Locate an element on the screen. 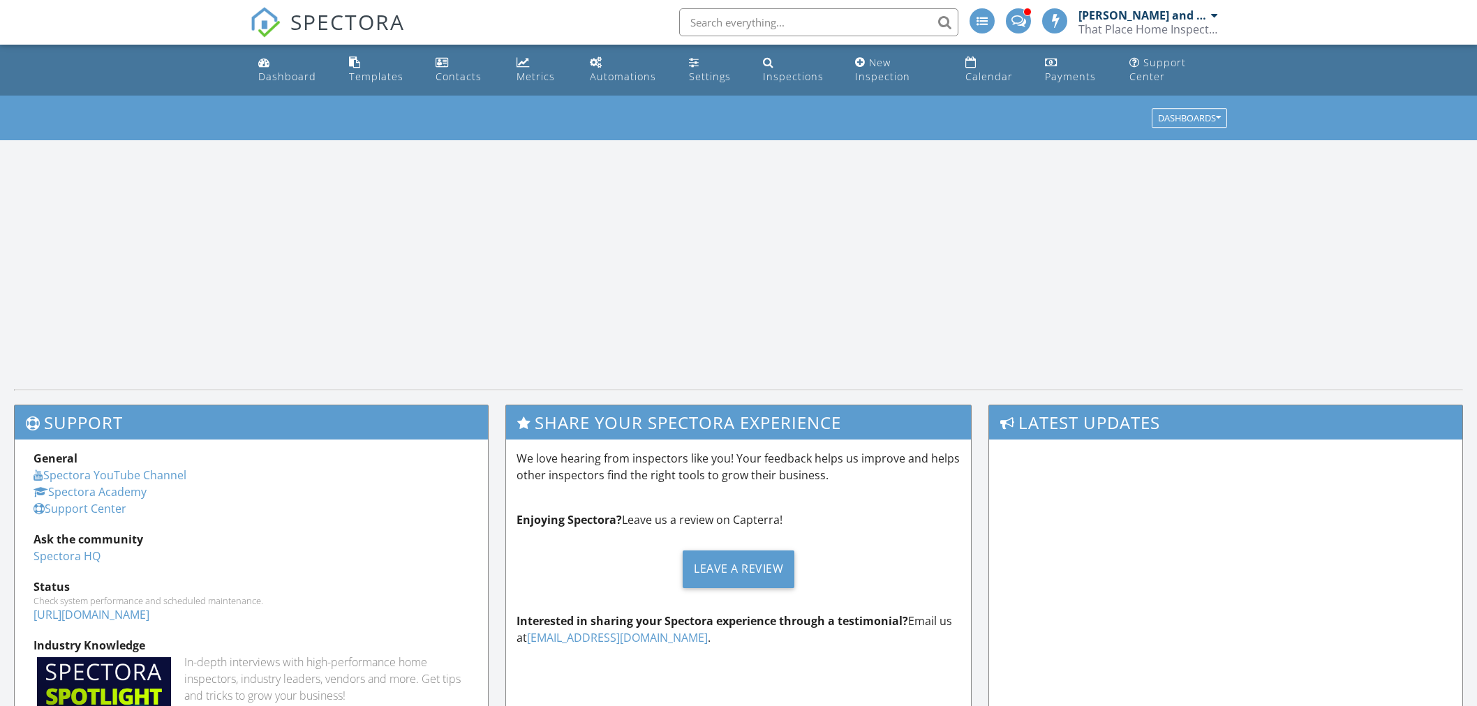 The image size is (1477, 706). button: Dashboards is located at coordinates (1189, 119).